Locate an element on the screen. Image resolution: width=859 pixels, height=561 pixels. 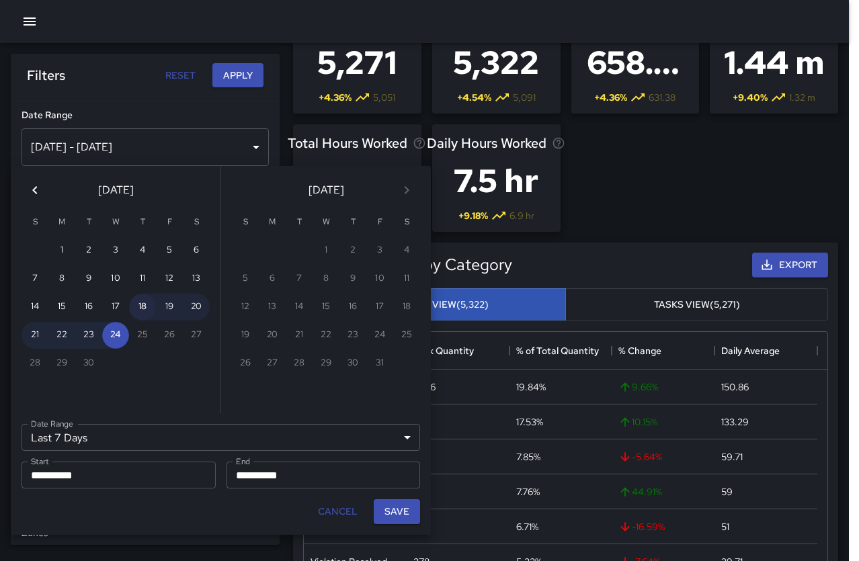
button: 11 is located at coordinates (143, 279).